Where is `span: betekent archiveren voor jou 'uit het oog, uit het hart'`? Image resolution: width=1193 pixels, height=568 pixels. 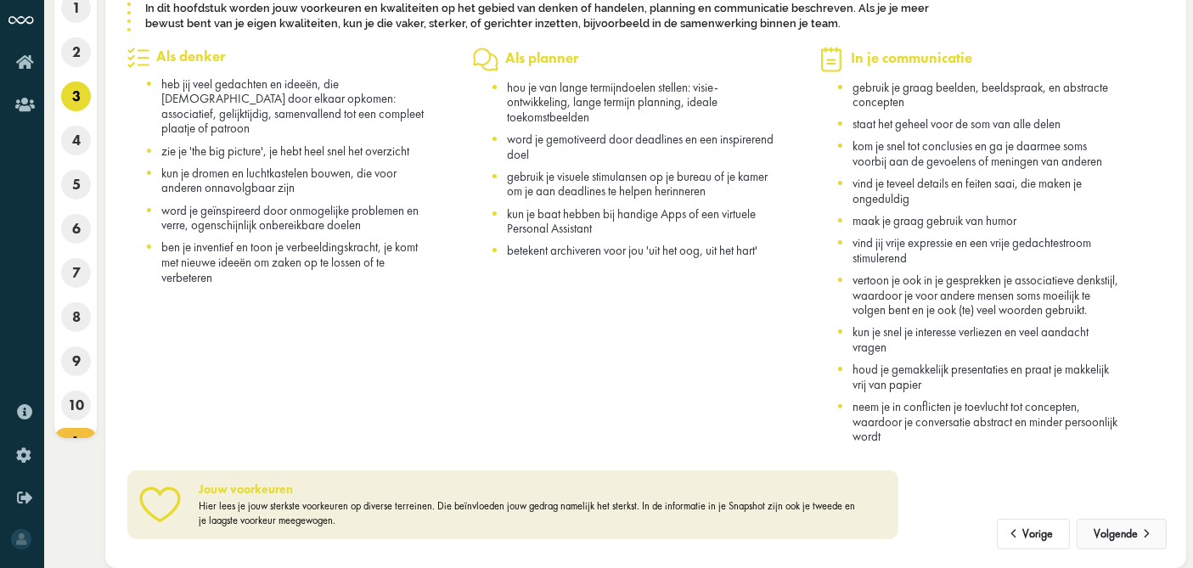
span: betekent archiveren voor jou 'uit het oog, uit het hart' is located at coordinates (632, 250).